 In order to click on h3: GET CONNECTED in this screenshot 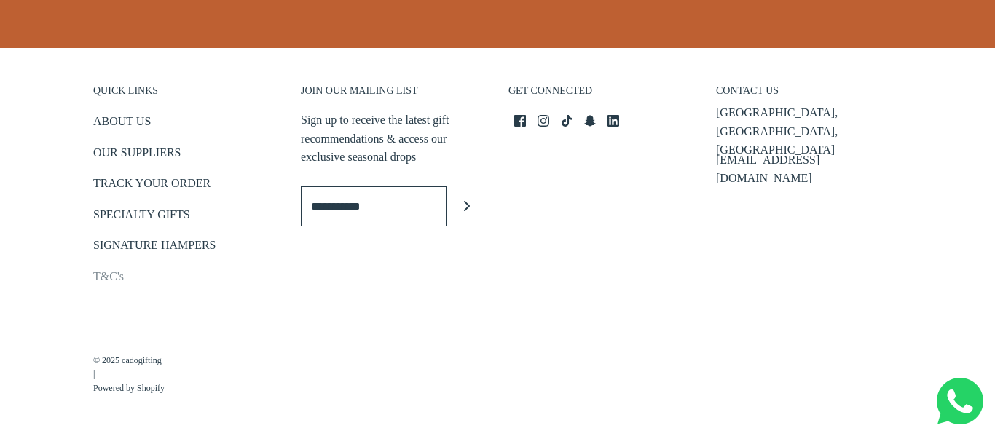, I will do `click(601, 95)`.